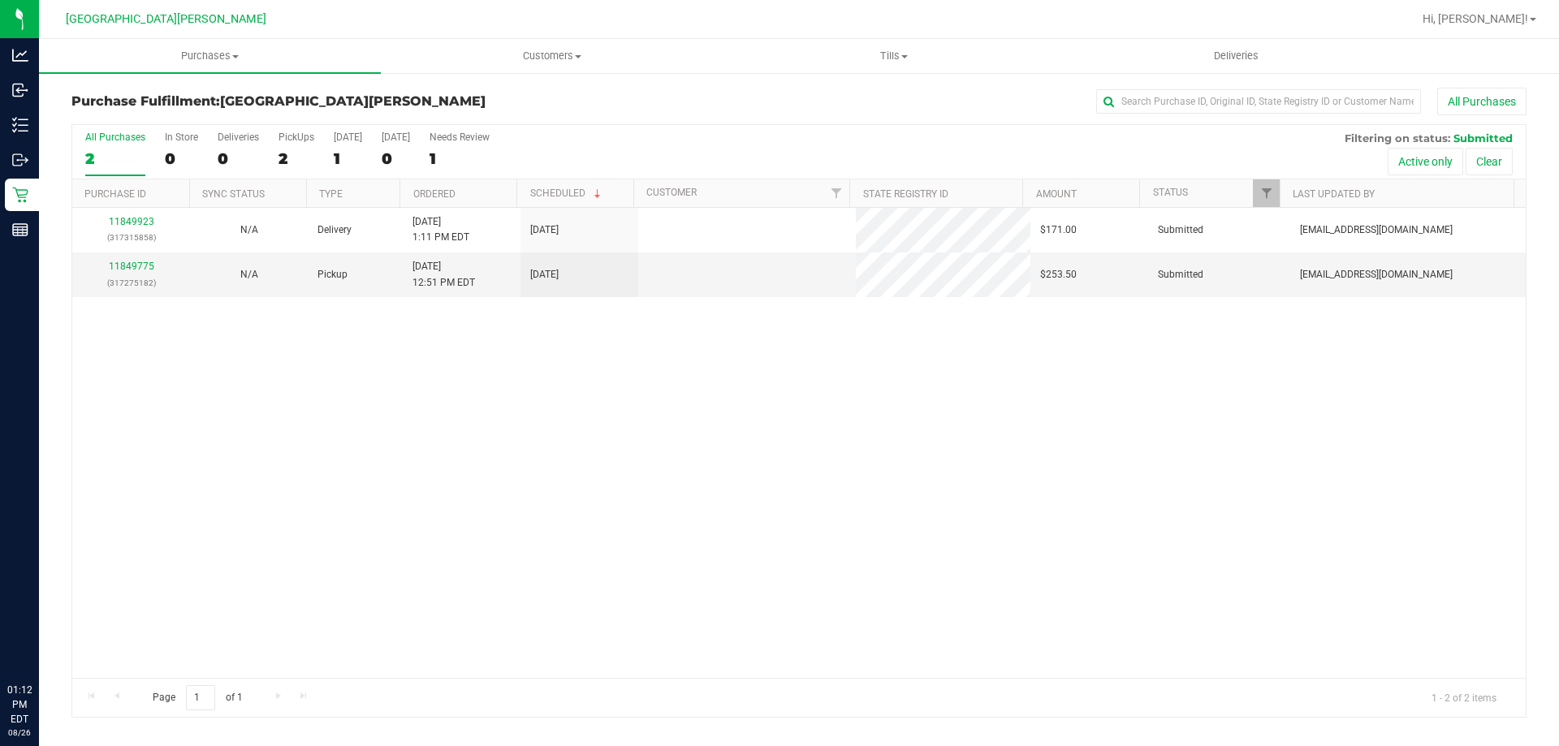 This screenshot has height=746, width=1559. What do you see at coordinates (1489, 162) in the screenshot?
I see `button: Clear` at bounding box center [1489, 162].